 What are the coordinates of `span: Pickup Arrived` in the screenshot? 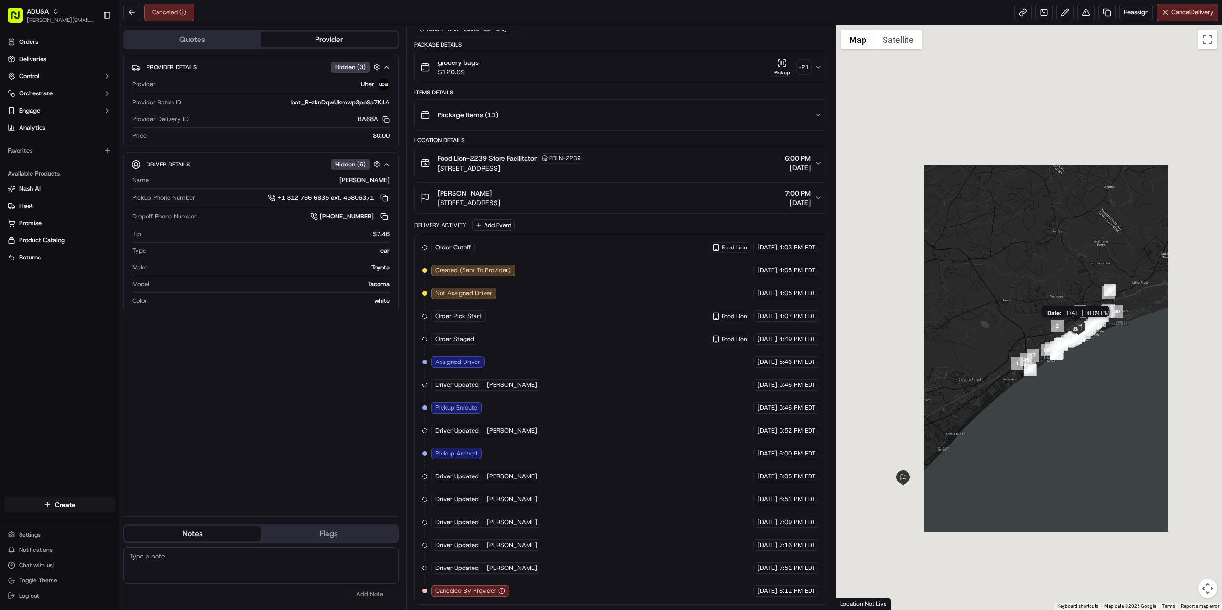 It's located at (456, 454).